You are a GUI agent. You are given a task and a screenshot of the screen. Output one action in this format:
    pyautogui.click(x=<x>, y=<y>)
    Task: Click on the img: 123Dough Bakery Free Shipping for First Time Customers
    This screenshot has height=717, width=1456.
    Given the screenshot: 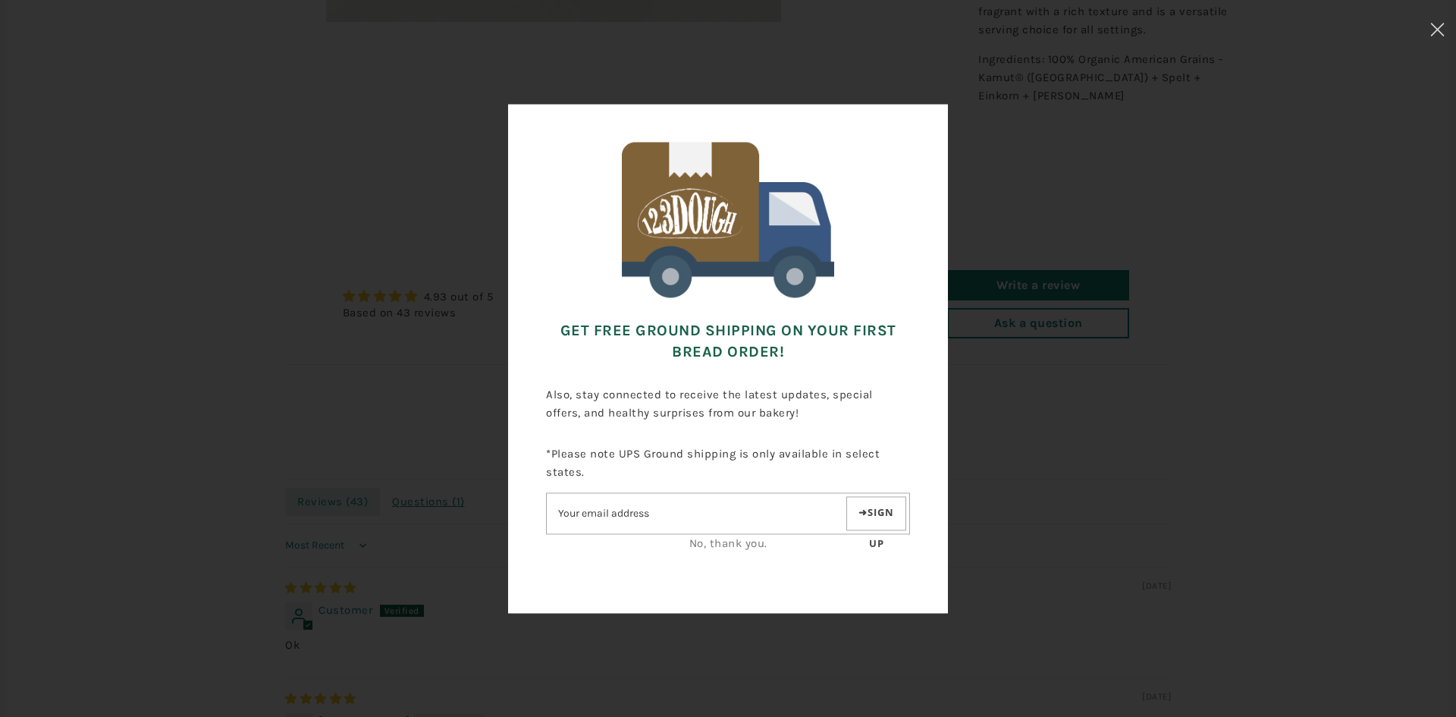 What is the action you would take?
    pyautogui.click(x=728, y=219)
    